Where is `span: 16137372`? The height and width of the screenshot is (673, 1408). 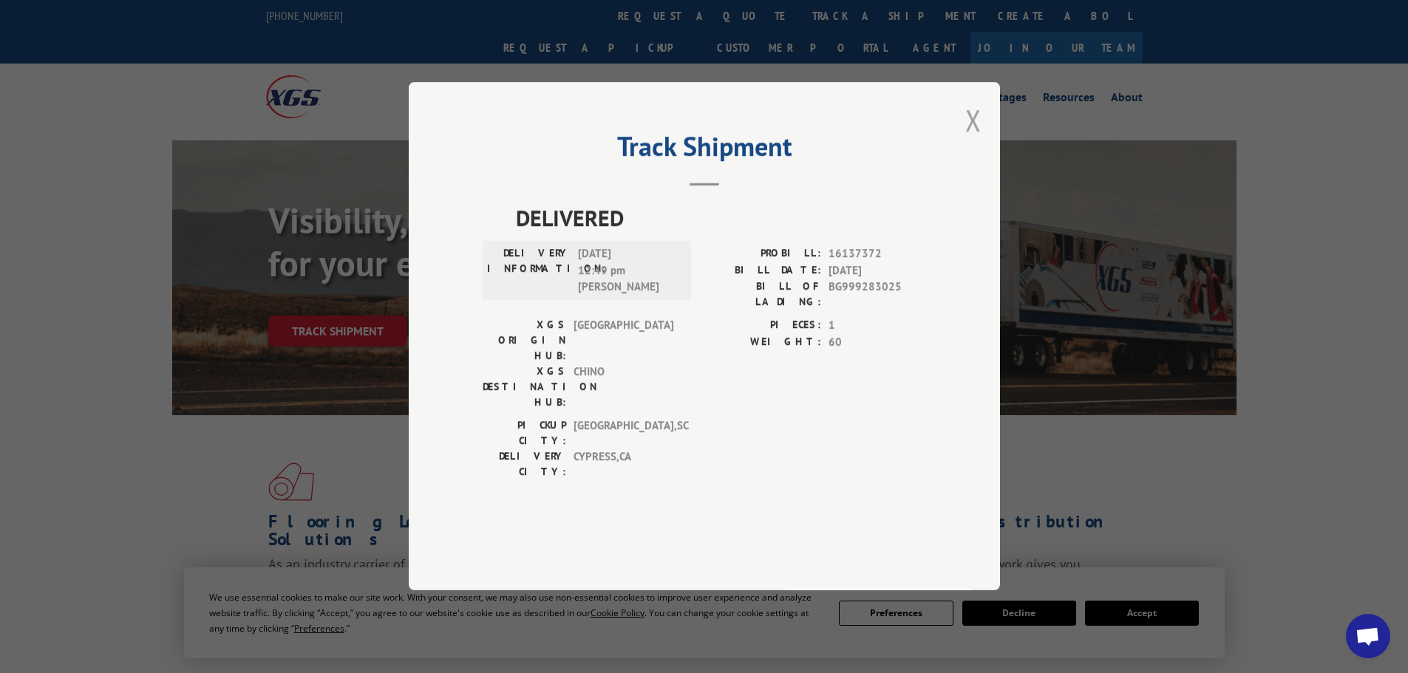
span: 16137372 is located at coordinates (877, 254).